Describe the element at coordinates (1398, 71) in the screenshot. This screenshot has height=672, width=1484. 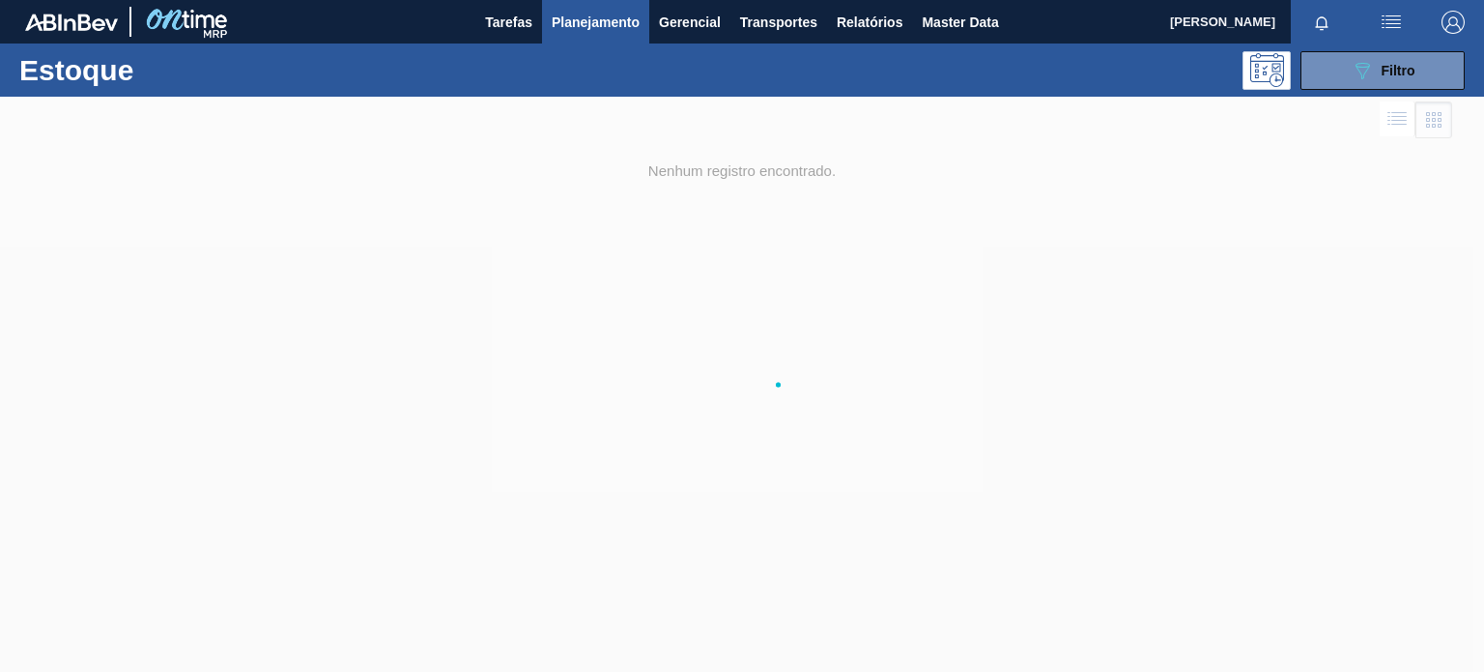
I see `span: Filtro` at that location.